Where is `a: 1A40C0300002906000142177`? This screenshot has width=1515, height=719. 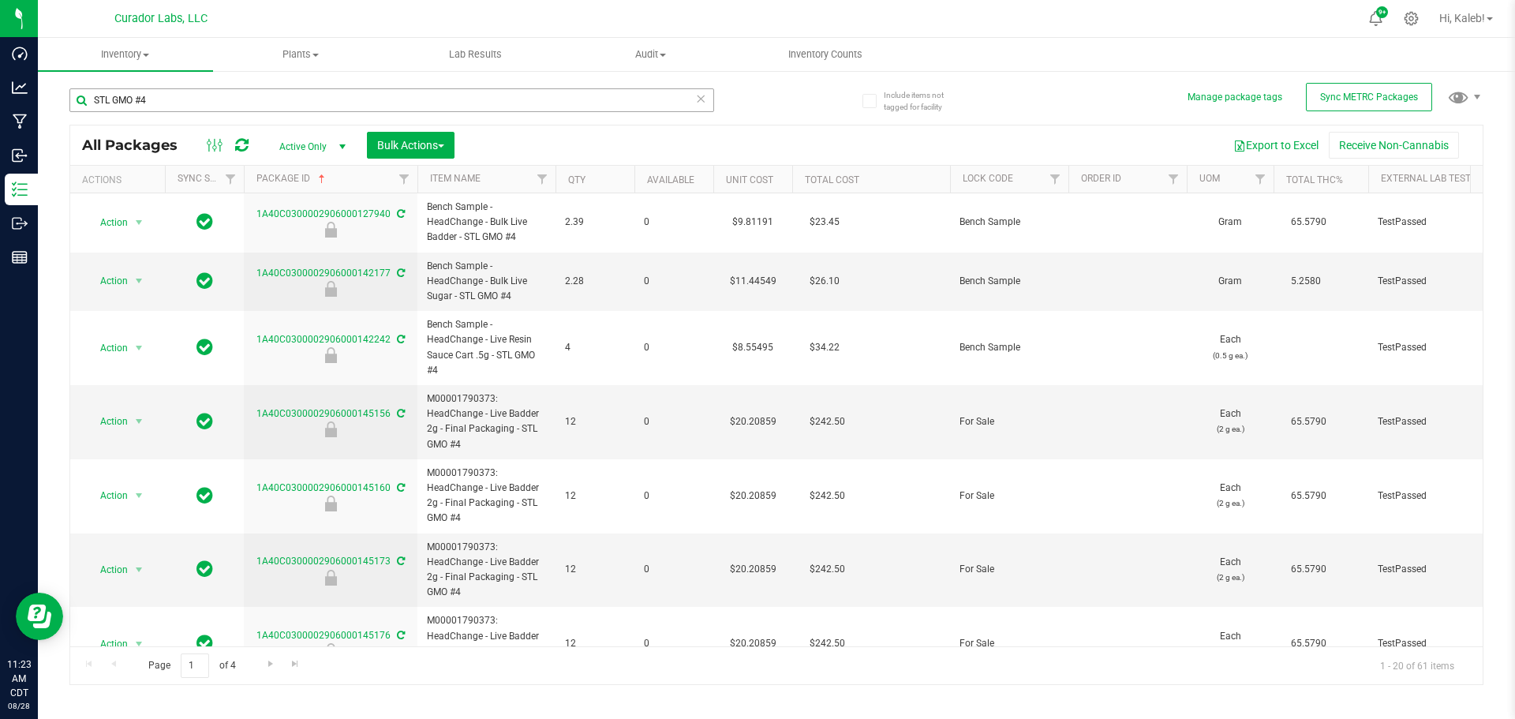
a: 1A40C0300002906000142177 is located at coordinates (323, 273).